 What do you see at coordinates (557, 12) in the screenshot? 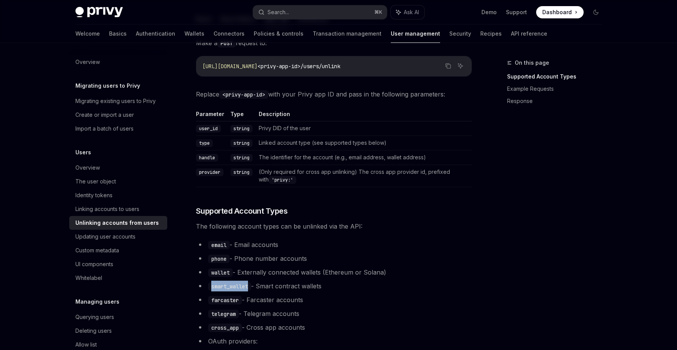
I see `span: Dashboard` at bounding box center [557, 12].